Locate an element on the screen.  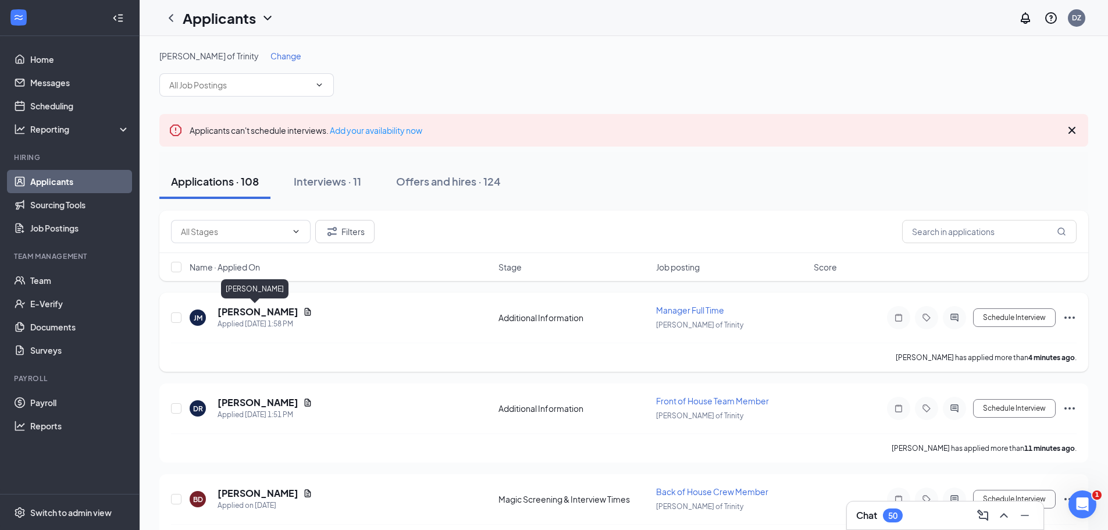
button: ChevronUp is located at coordinates (1004, 515).